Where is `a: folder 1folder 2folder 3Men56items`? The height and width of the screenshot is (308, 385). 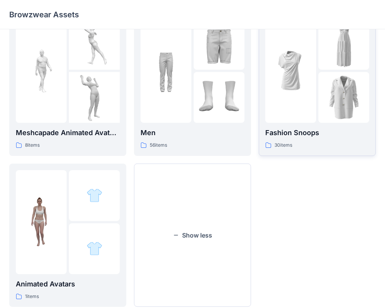
a: folder 1folder 2folder 3Men56items is located at coordinates (192, 84).